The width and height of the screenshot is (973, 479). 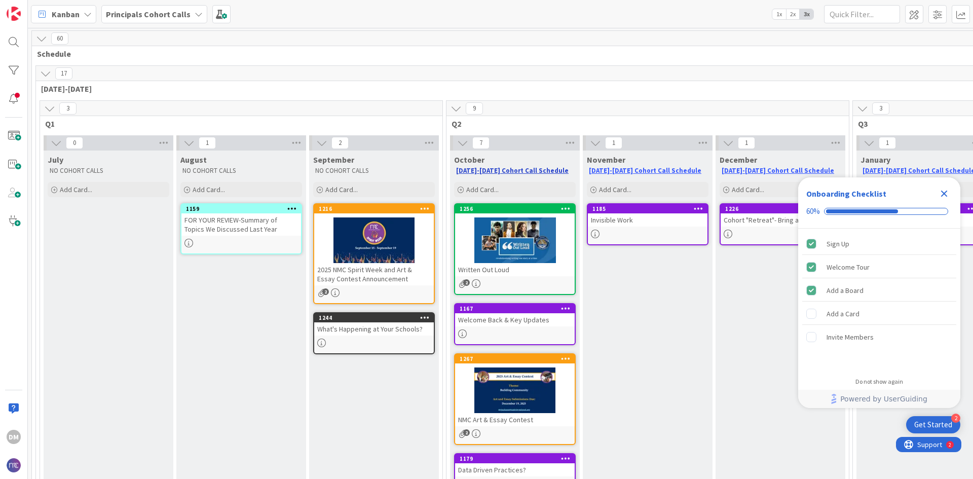 I want to click on div: Sign Up is complete., so click(x=879, y=244).